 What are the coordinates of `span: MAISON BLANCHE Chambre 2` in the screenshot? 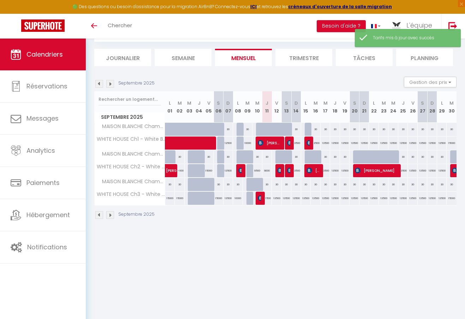 It's located at (131, 154).